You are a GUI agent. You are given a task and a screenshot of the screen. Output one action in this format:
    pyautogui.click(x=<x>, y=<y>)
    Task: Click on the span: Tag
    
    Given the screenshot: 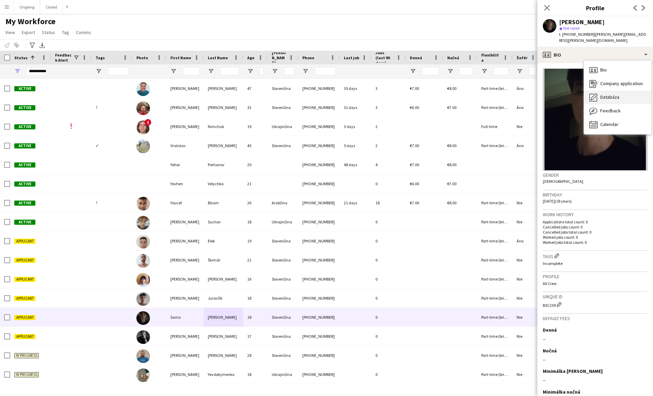 What is the action you would take?
    pyautogui.click(x=65, y=32)
    